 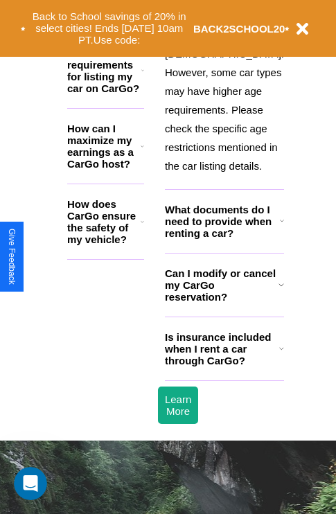 I want to click on div: Give Feedback, so click(x=12, y=256).